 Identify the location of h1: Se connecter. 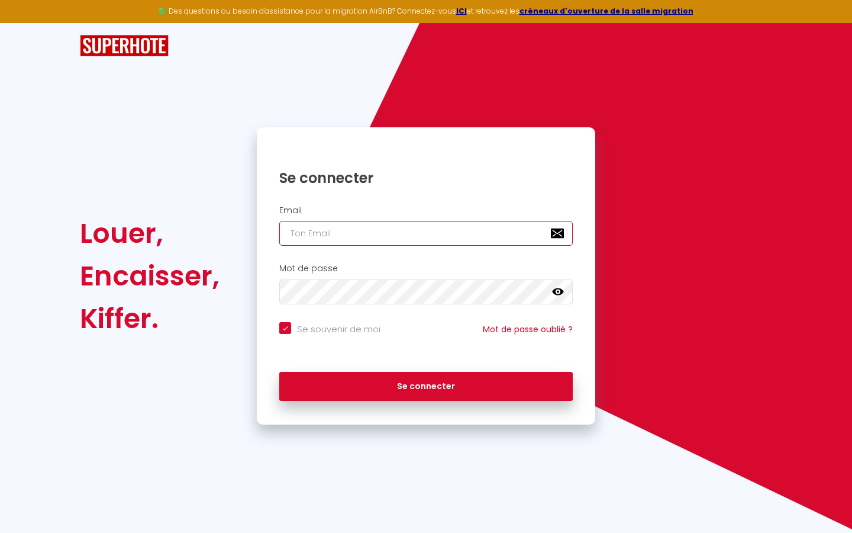
(426, 178).